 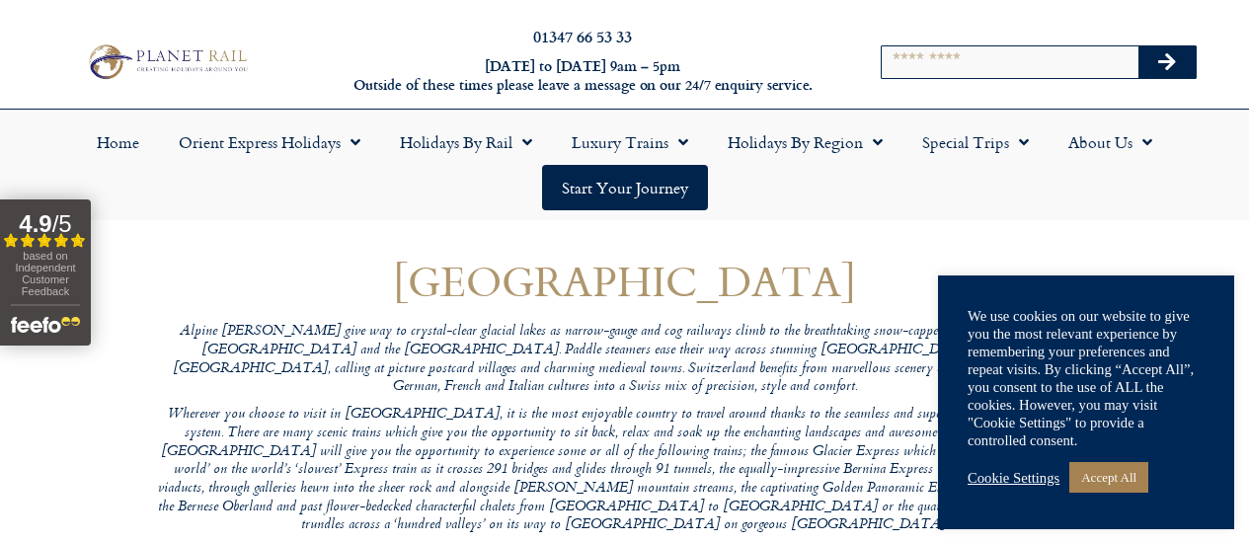 I want to click on img: Planet Rail Train Holidays Logo, so click(x=167, y=61).